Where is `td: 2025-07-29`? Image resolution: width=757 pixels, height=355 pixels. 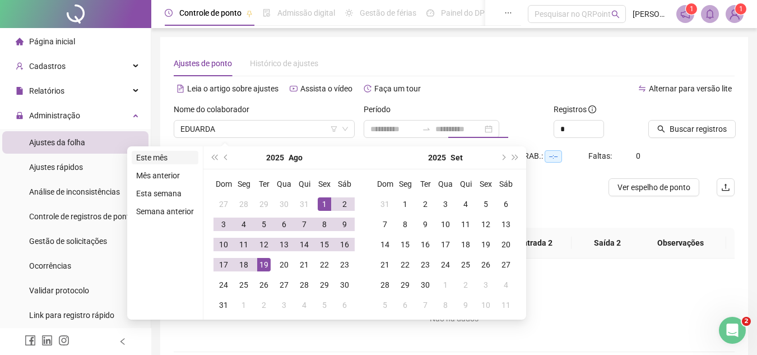 td: 2025-07-29 is located at coordinates (264, 204).